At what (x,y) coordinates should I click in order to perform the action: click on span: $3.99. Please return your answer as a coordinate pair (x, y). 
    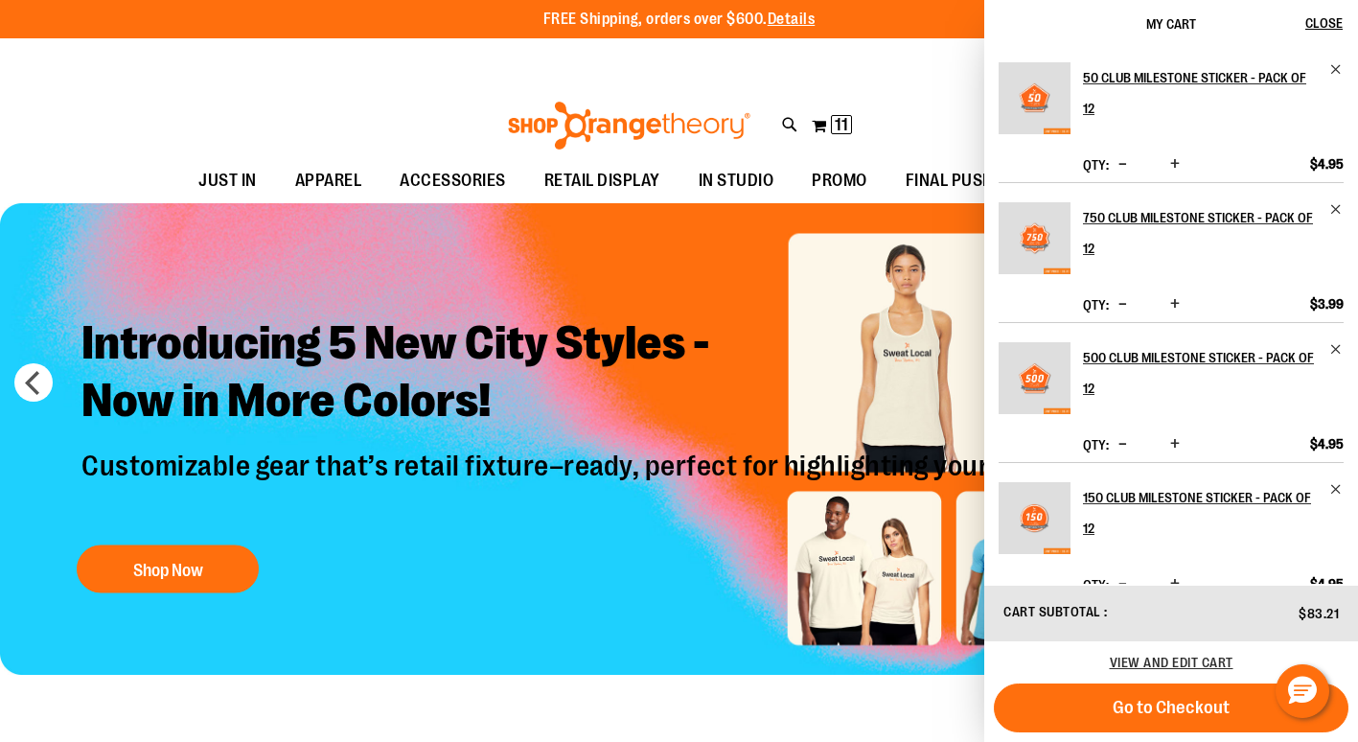
    Looking at the image, I should click on (1326, 304).